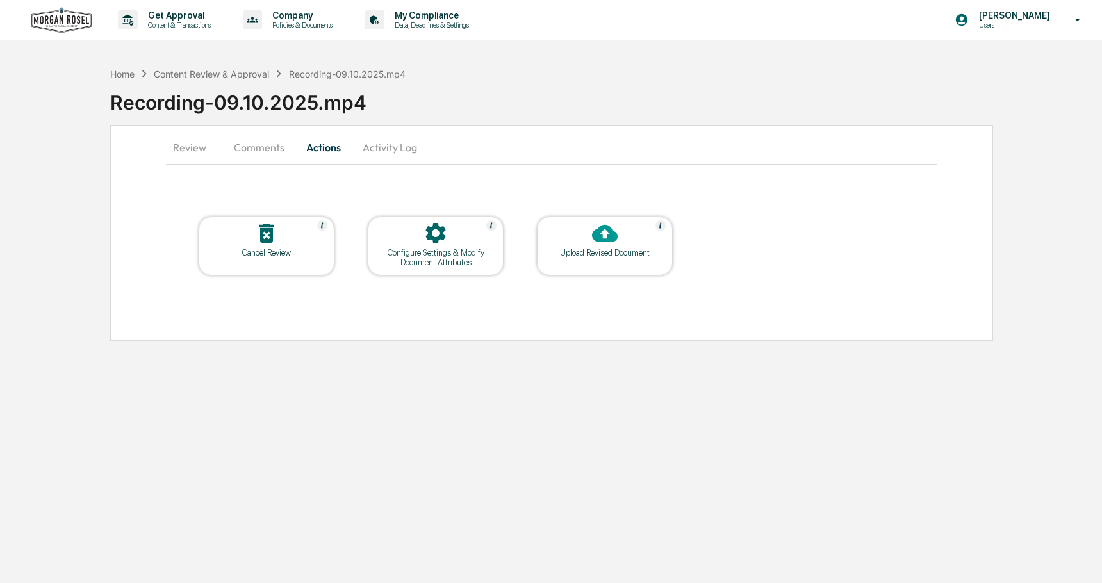 This screenshot has height=583, width=1102. Describe the element at coordinates (436, 258) in the screenshot. I see `div: Configure Settings & Modify Document Attributes` at that location.